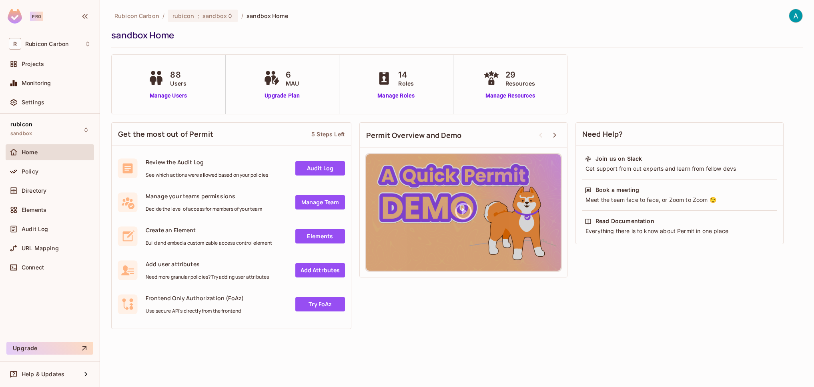  Describe the element at coordinates (195, 298) in the screenshot. I see `span: Frontend Only Authorization (FoAz)` at that location.